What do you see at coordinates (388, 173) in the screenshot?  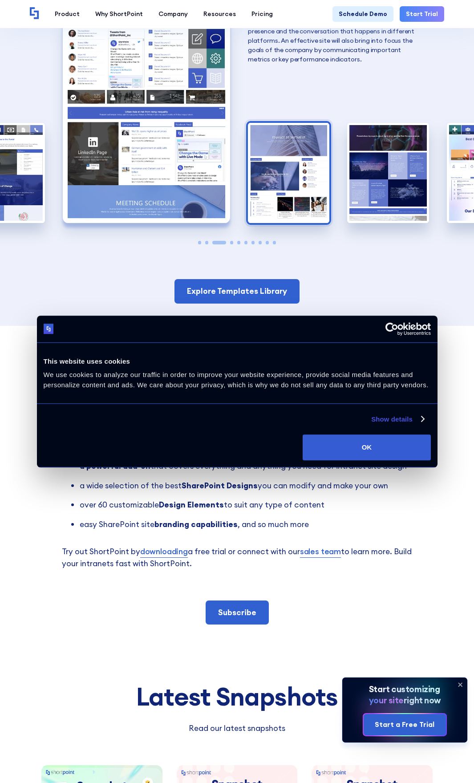 I see `img: Best SharePoint Intranet Example Technology` at bounding box center [388, 173].